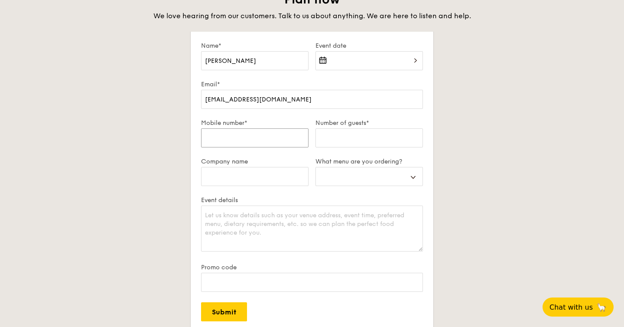 This screenshot has width=624, height=327. I want to click on label: Company name, so click(255, 161).